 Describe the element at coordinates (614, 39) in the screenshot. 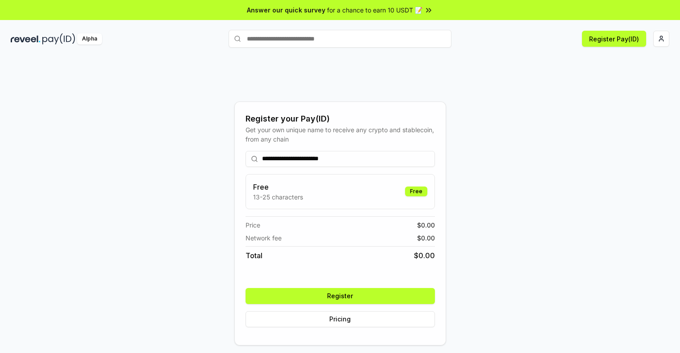

I see `button: Register Pay(ID)` at that location.